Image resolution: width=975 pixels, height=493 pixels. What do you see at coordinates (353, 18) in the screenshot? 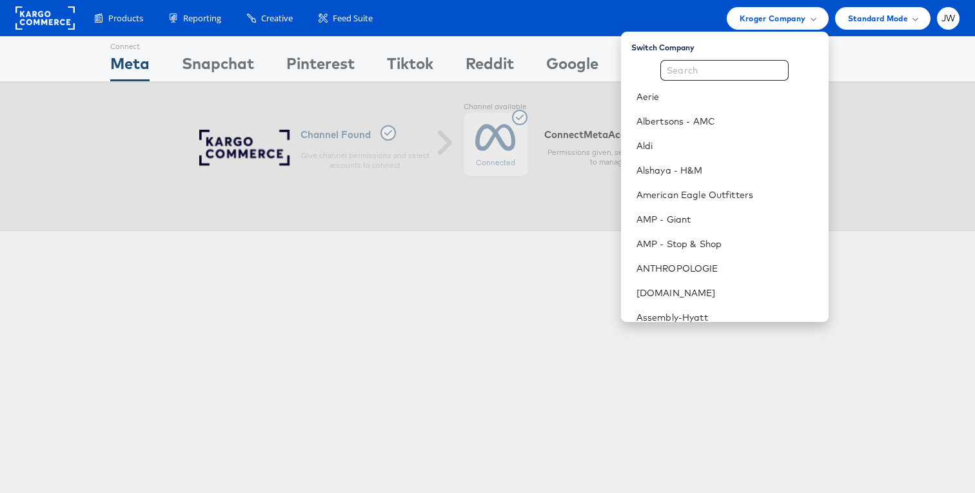
I see `span: Feed Suite` at bounding box center [353, 18].